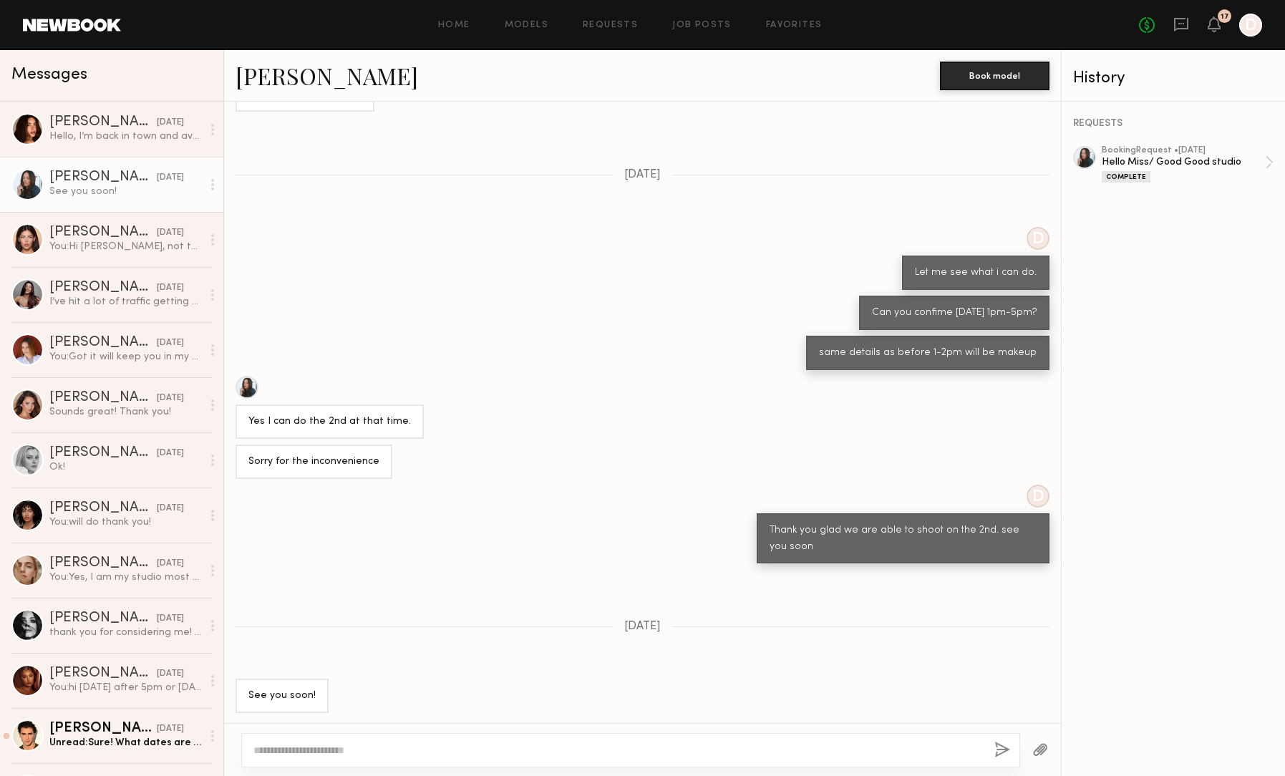  I want to click on div: Yes I can do the 2nd at that time., so click(329, 422).